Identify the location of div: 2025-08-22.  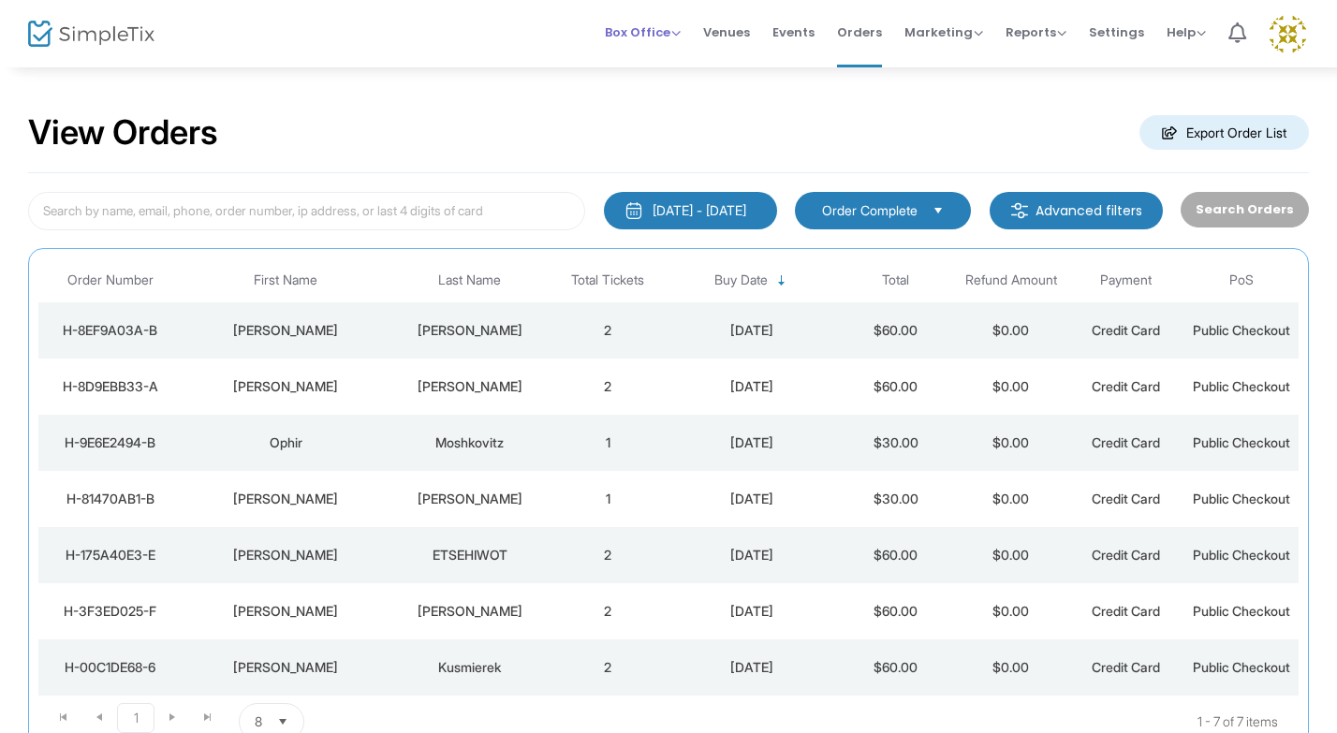
(752, 387).